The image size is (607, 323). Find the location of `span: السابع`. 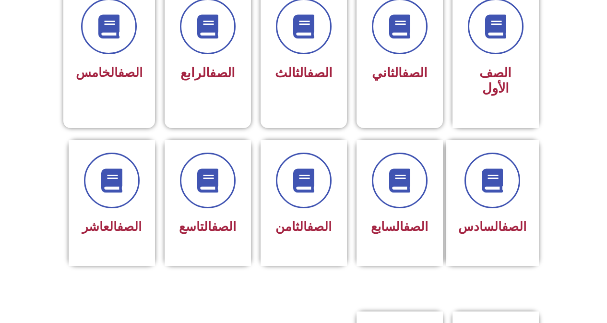

span: السابع is located at coordinates (399, 226).